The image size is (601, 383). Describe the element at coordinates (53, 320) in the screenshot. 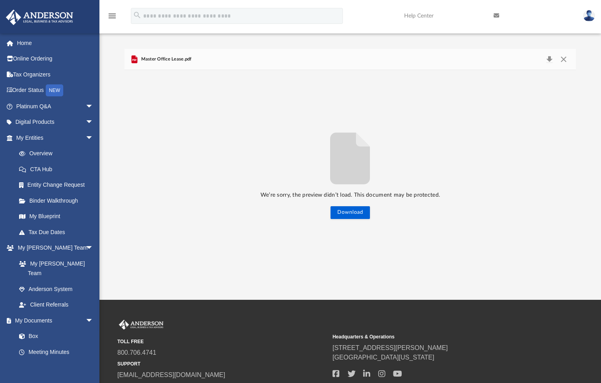

I see `a: My Documentsarrow_drop_down` at that location.